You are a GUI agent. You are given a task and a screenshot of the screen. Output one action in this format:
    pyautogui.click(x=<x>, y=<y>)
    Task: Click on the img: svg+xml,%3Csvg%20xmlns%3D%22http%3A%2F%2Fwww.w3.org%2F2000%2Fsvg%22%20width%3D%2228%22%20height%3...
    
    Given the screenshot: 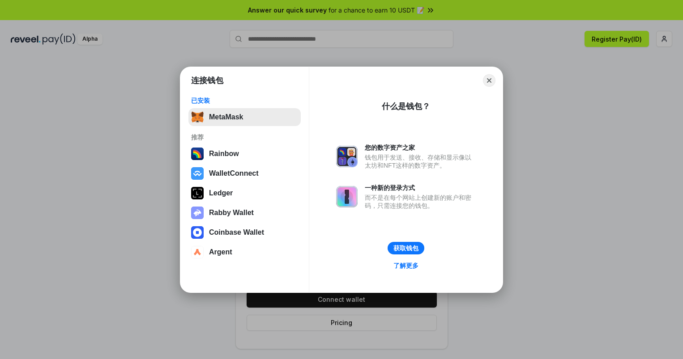 What is the action you would take?
    pyautogui.click(x=197, y=193)
    